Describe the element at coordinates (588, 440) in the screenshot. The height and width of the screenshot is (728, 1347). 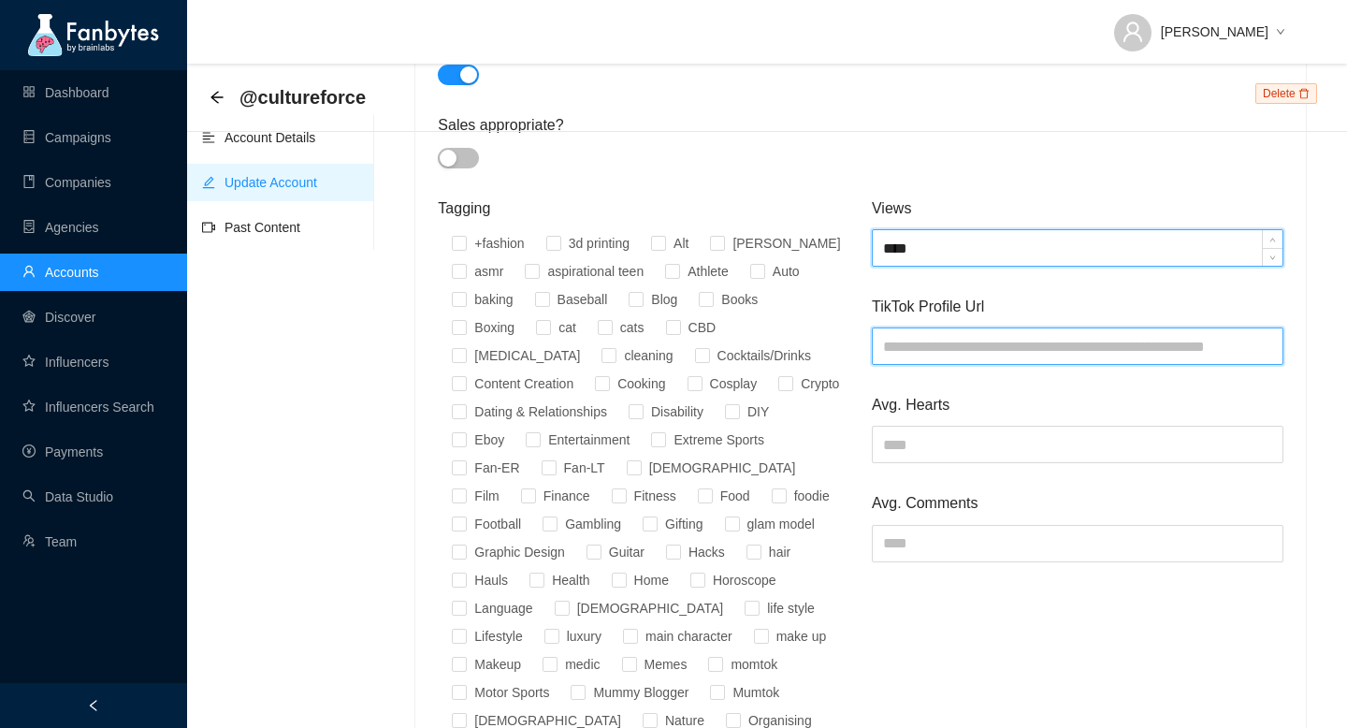
I see `span: Entertainment` at that location.